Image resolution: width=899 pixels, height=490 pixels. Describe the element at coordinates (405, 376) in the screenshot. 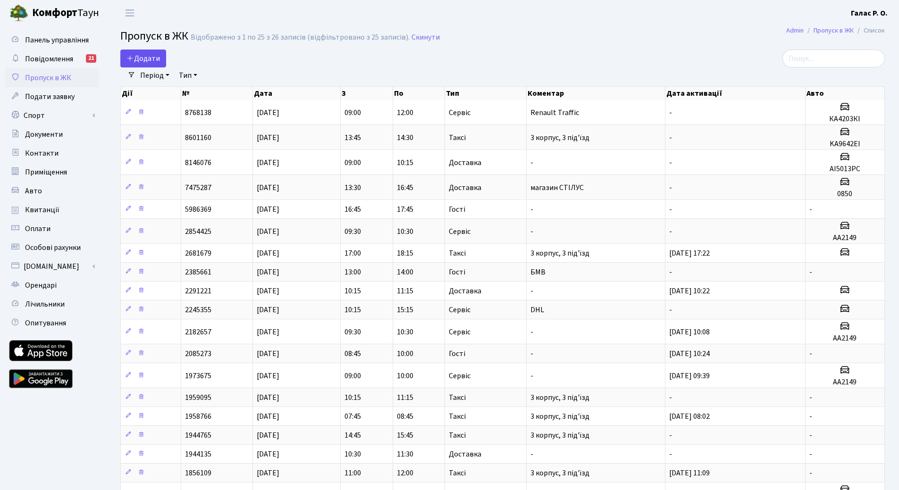

I see `span: 10:00` at that location.